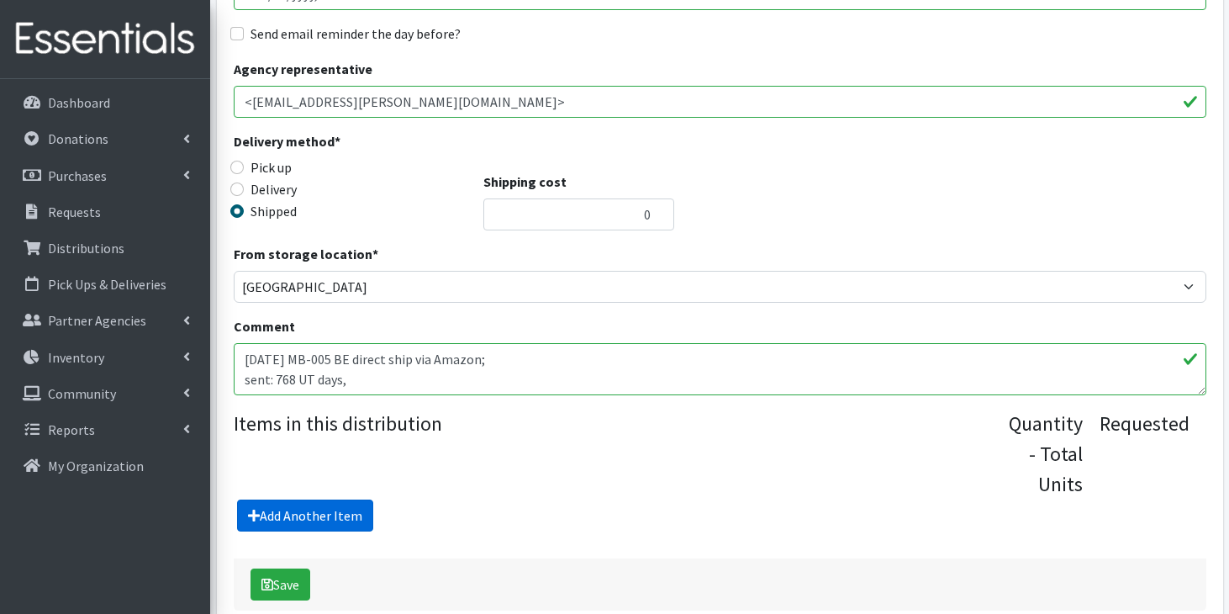 This screenshot has height=614, width=1229. Describe the element at coordinates (356, 34) in the screenshot. I see `label: Send email reminder the day before?` at that location.